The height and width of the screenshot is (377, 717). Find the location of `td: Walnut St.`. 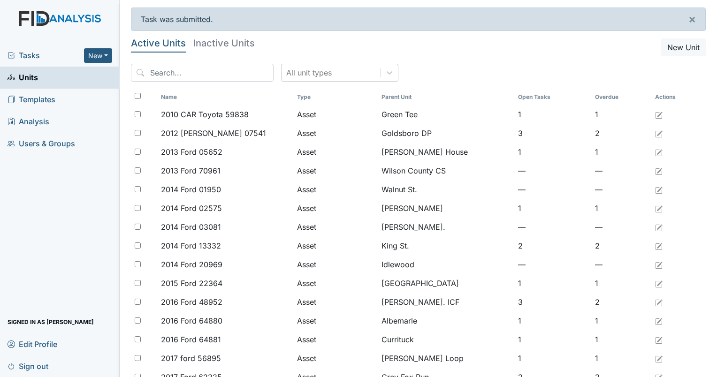

td: Walnut St. is located at coordinates (446, 190).